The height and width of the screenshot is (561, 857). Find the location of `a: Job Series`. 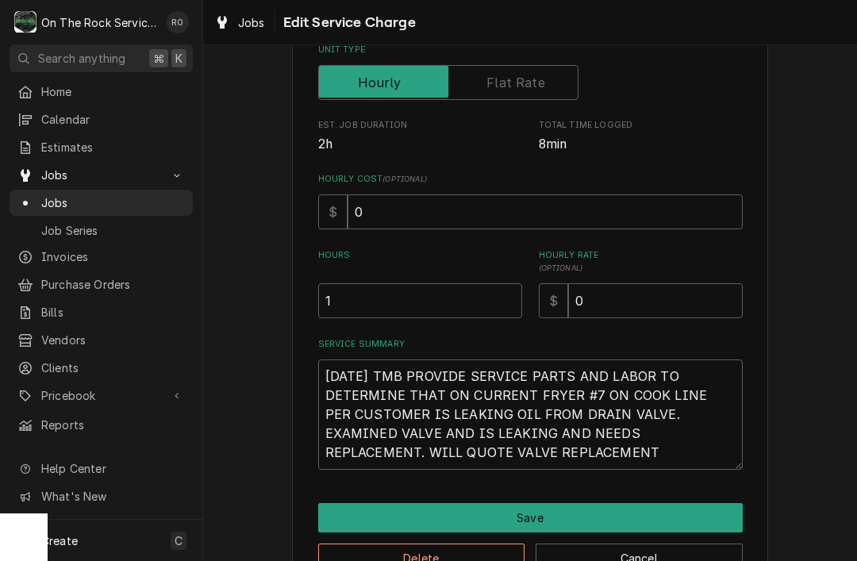

a: Job Series is located at coordinates (101, 230).